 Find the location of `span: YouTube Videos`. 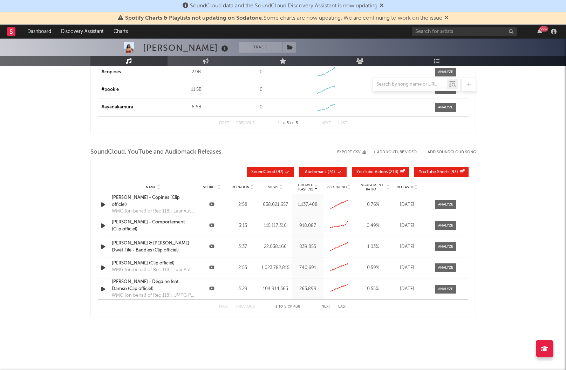

span: YouTube Videos is located at coordinates (372, 172).